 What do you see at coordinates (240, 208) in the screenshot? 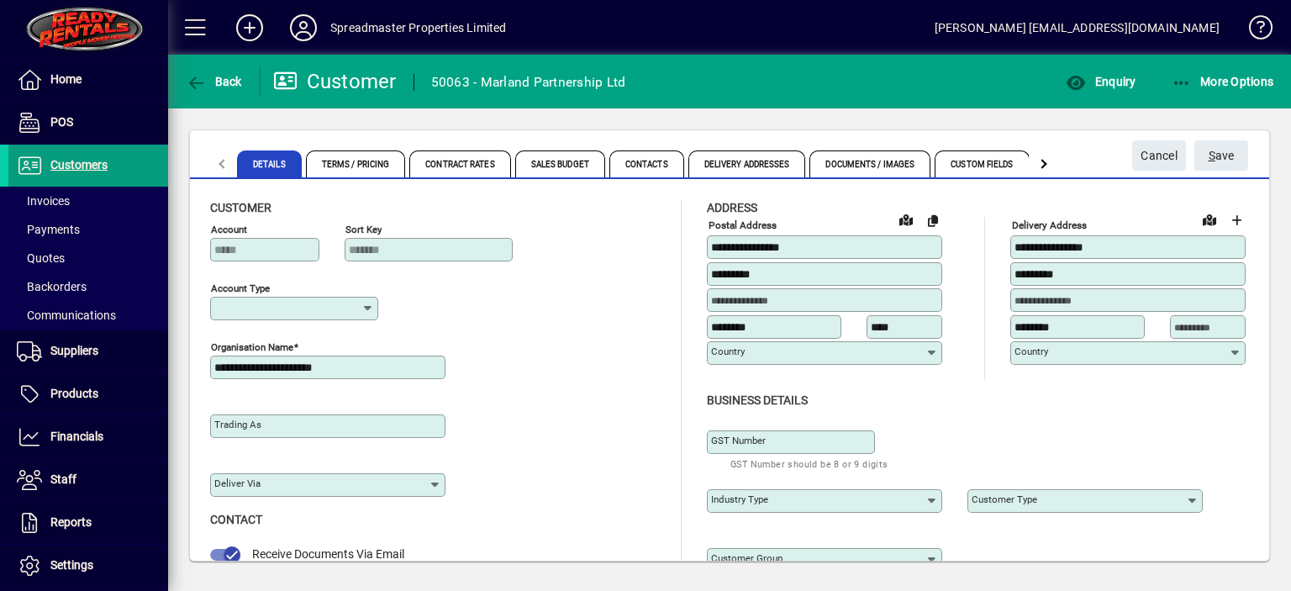
I see `span: Customer` at bounding box center [240, 208].